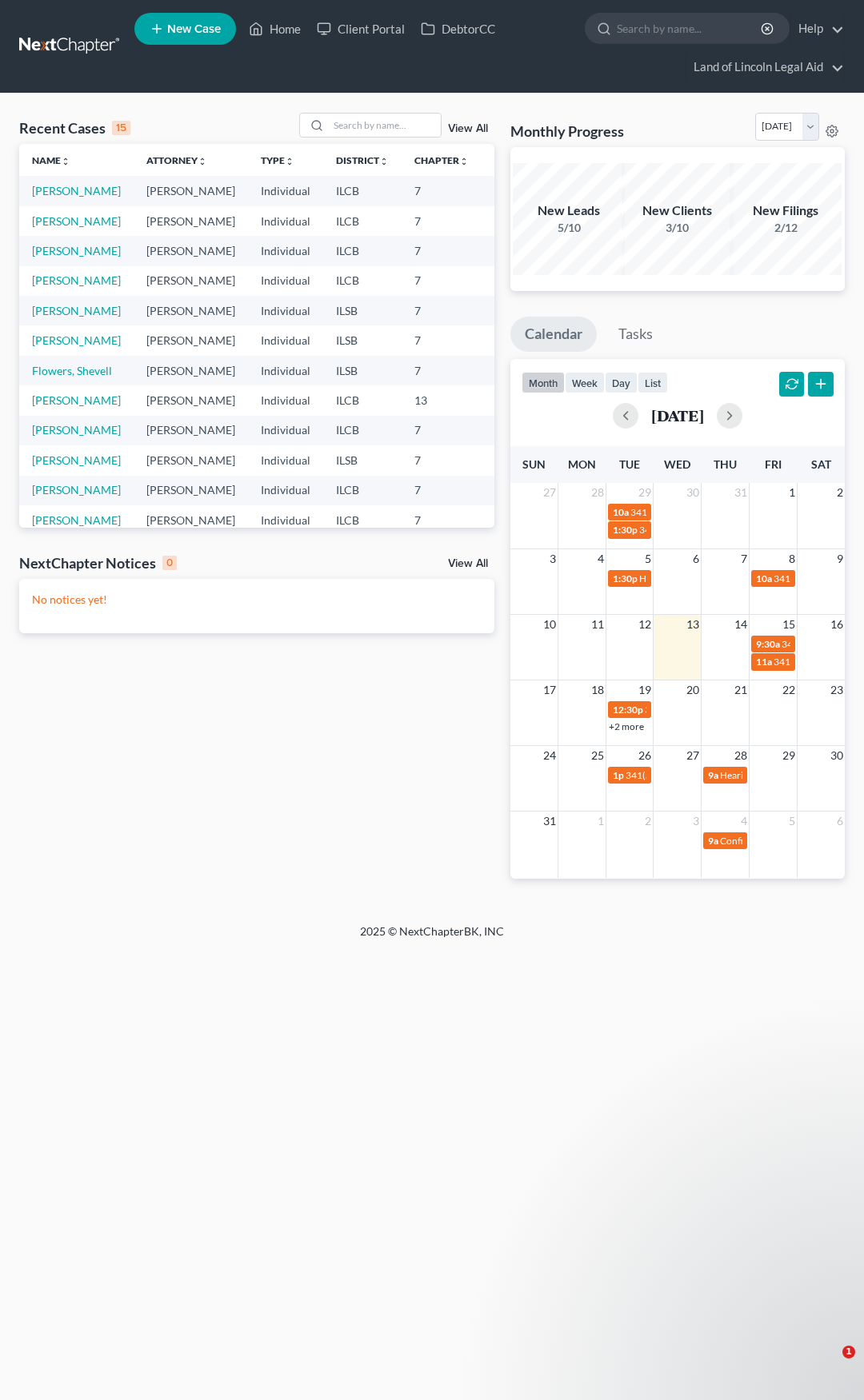 The height and width of the screenshot is (1400, 864). Describe the element at coordinates (621, 383) in the screenshot. I see `button: day` at that location.